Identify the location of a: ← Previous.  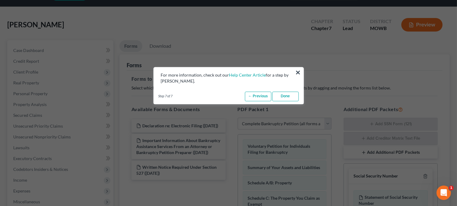
(258, 97).